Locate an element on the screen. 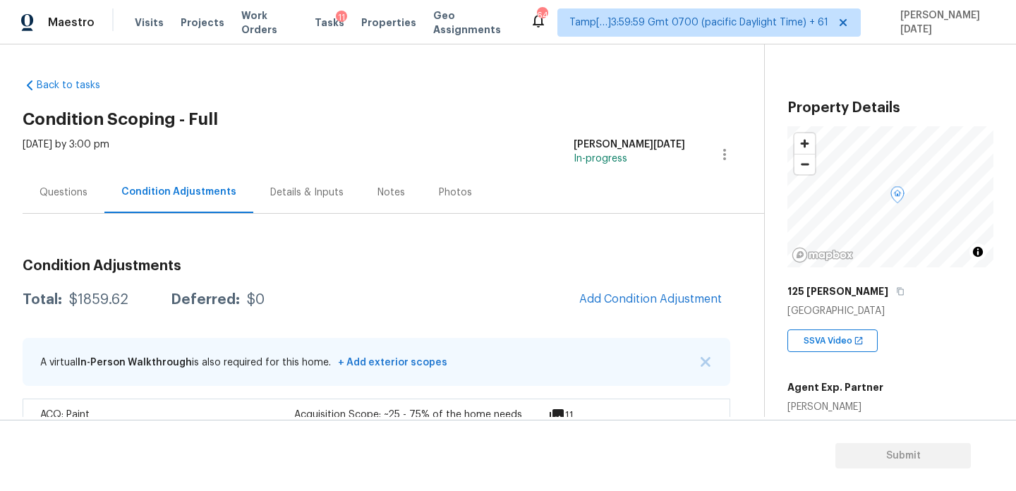  h5: Agent Exp. Partner is located at coordinates (835, 387).